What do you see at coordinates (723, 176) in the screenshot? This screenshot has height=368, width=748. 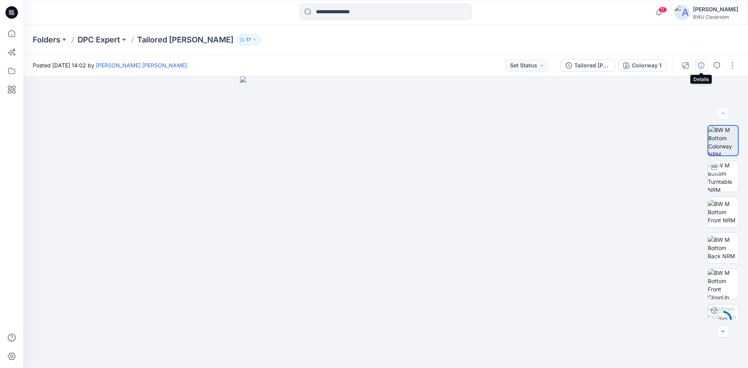 I see `img: BW M Bottom Turntable NRM` at bounding box center [723, 176].